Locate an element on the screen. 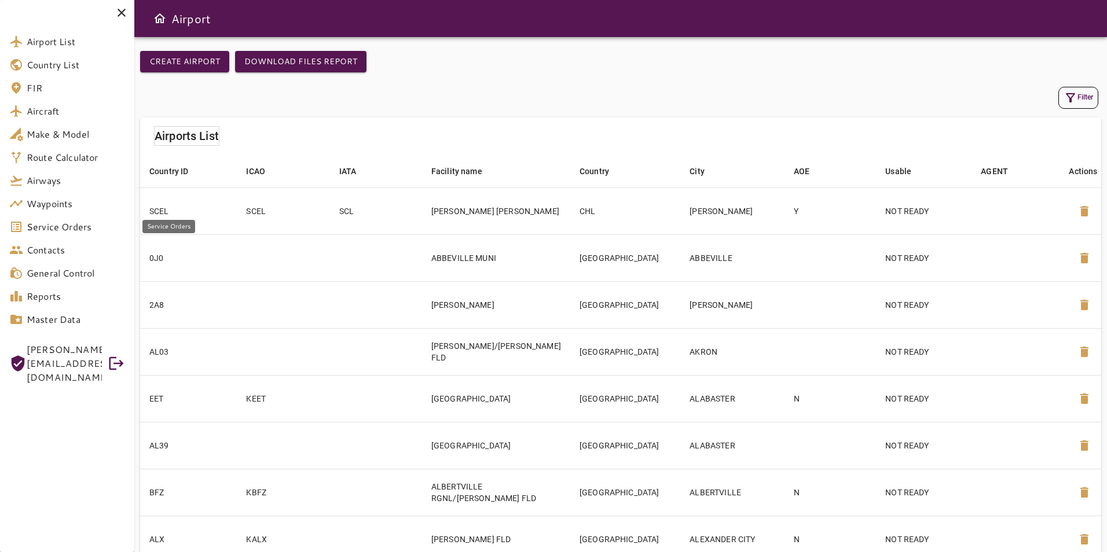 This screenshot has width=1107, height=552. span: AGENT is located at coordinates (1002, 171).